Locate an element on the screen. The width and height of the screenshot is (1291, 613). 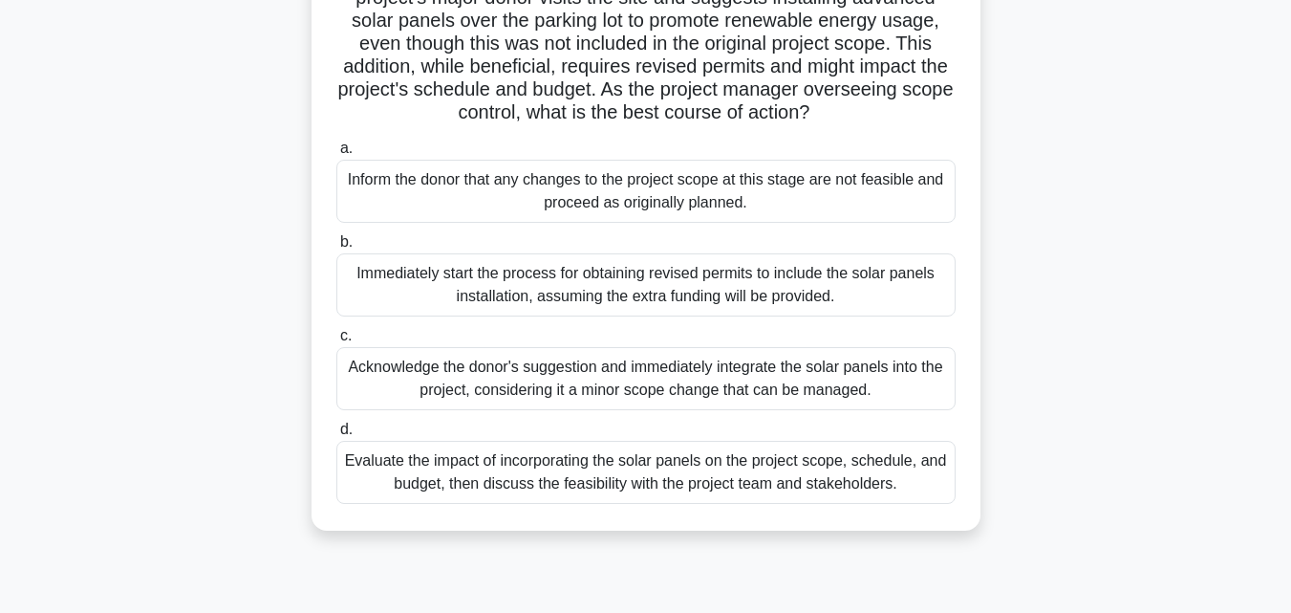
div: Immediately start the process for obtaining revised permits to include the solar panels installat... is located at coordinates (646, 285).